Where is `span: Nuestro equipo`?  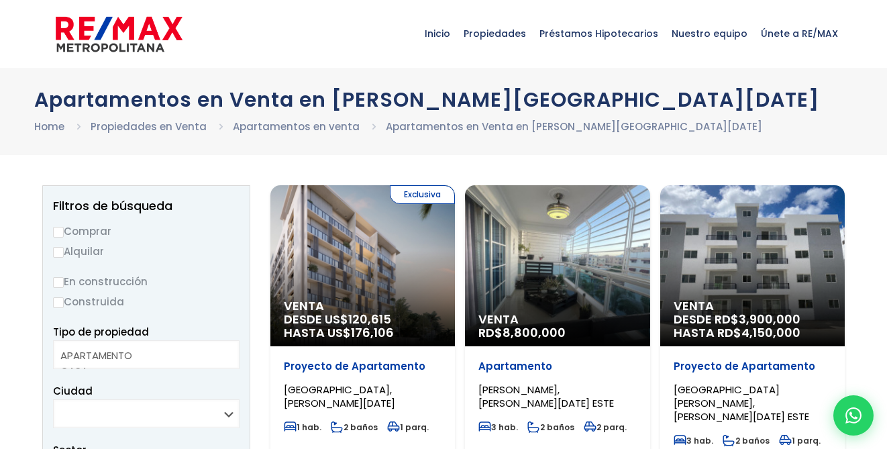
span: Nuestro equipo is located at coordinates (709, 34).